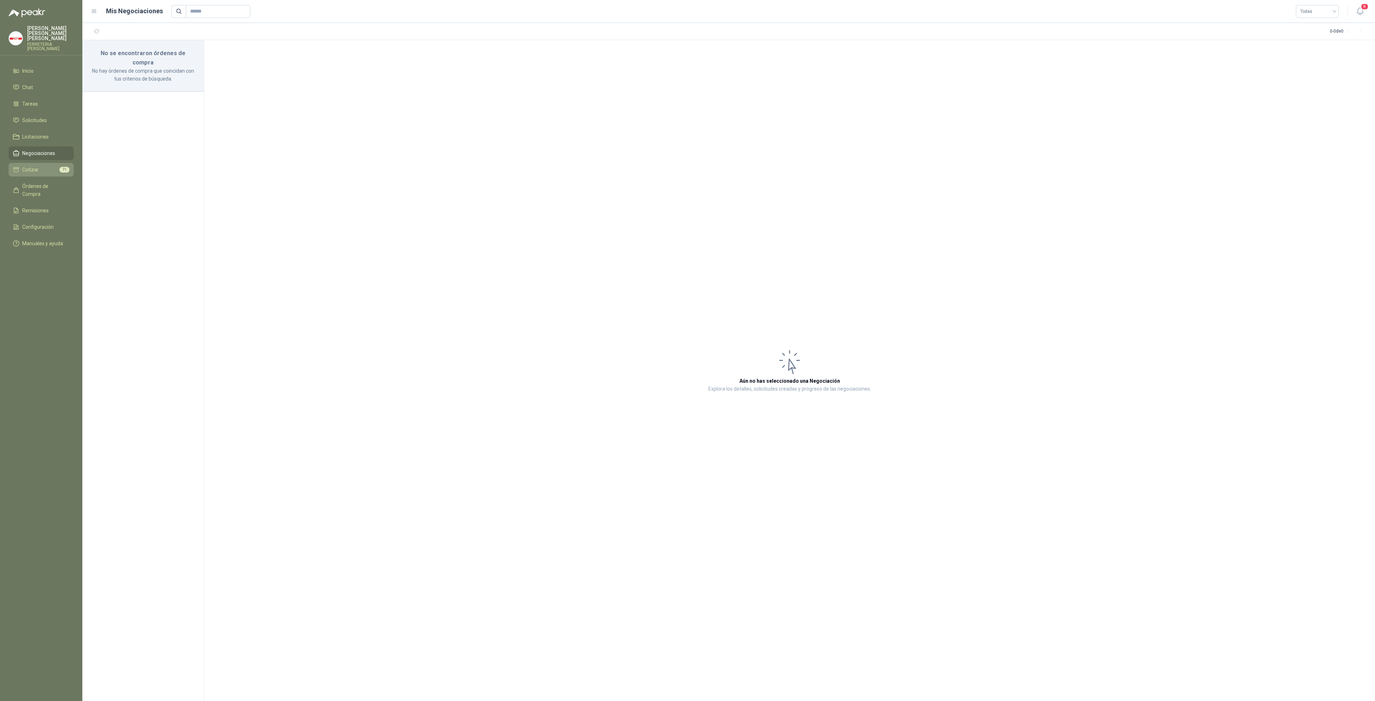  Describe the element at coordinates (41, 87) in the screenshot. I see `a: Chat` at that location.